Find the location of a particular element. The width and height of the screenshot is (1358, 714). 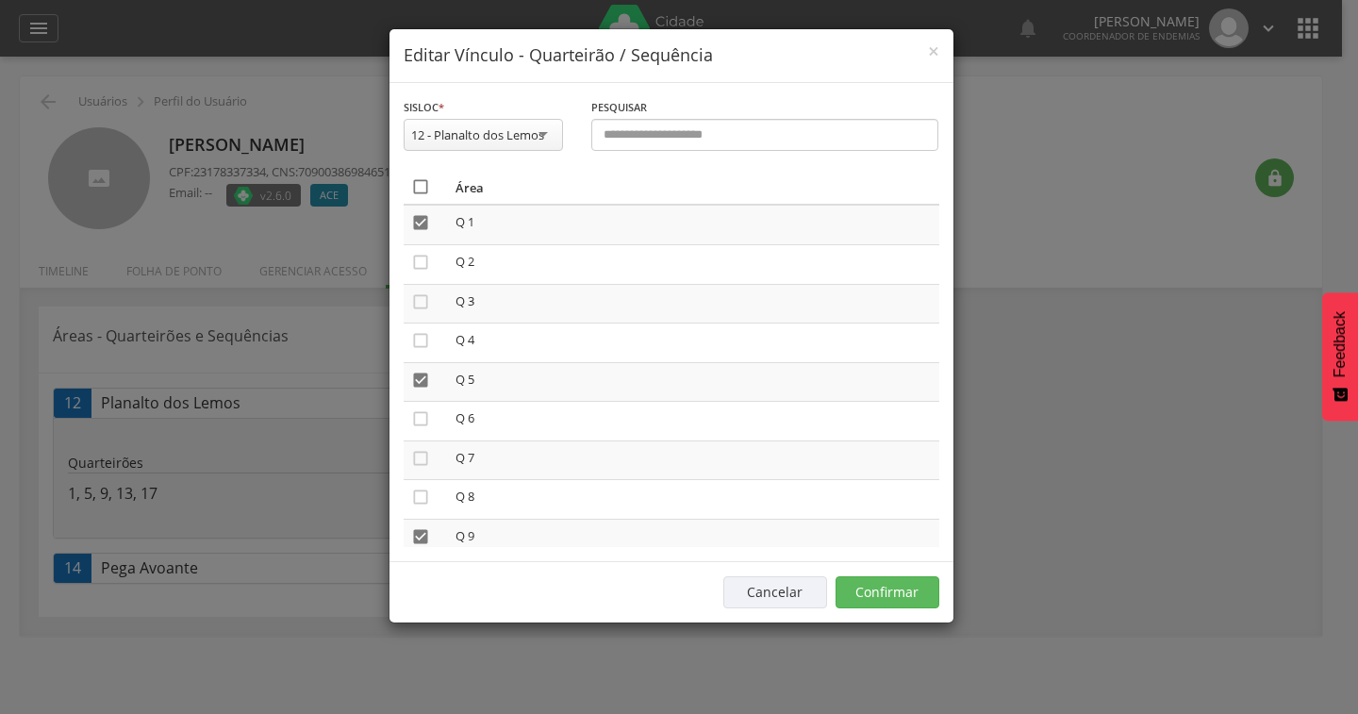

button: Close is located at coordinates (934, 51).